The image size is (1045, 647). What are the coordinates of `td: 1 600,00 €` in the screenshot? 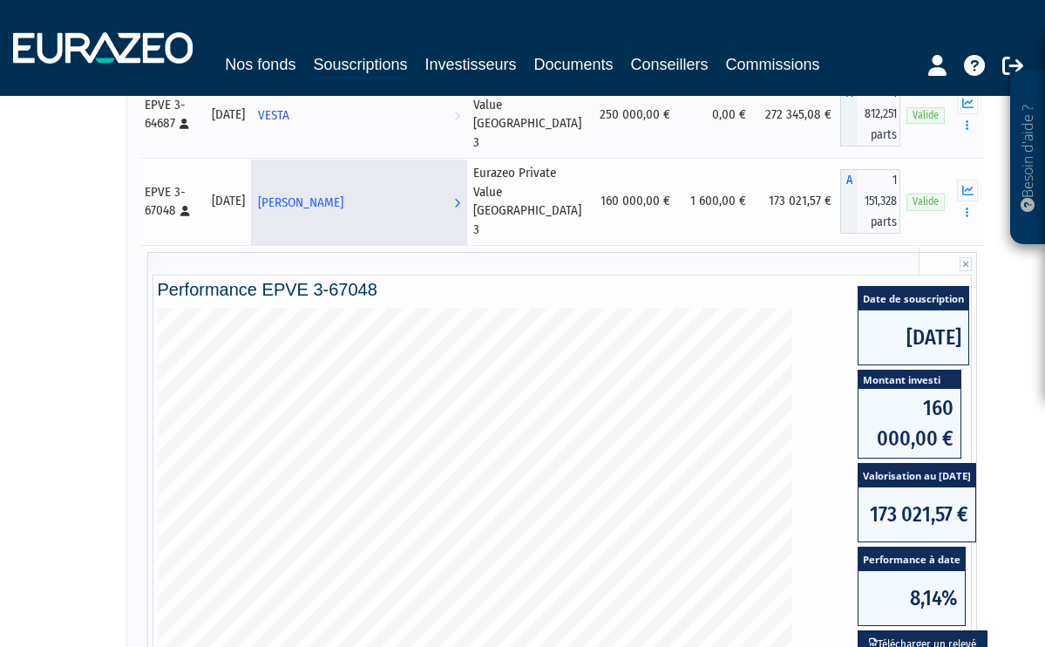 It's located at (716, 201).